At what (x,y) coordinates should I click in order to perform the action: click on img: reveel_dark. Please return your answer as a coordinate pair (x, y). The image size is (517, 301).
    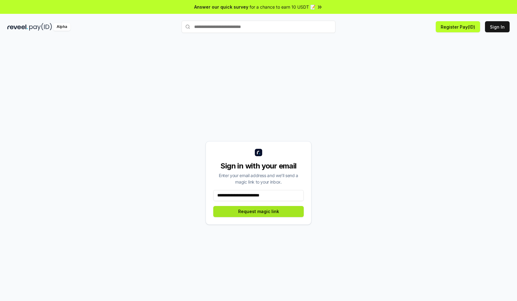
    Looking at the image, I should click on (18, 27).